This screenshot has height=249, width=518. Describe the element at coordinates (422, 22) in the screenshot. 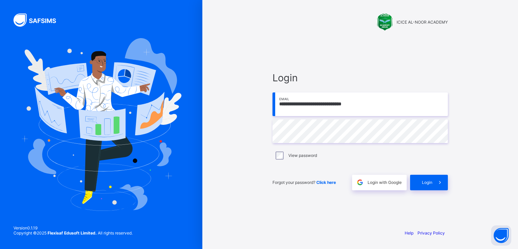

I see `span: ICICE AL-NOOR ACADEMY` at that location.